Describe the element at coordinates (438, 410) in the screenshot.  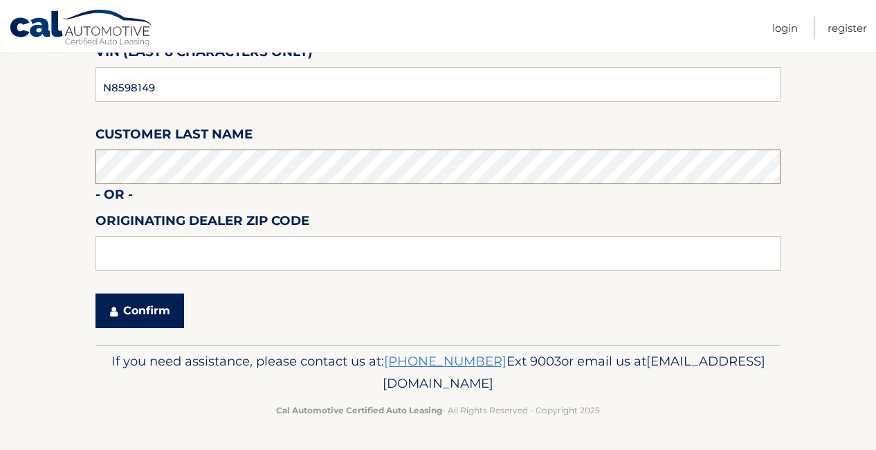
I see `p: - All Rights Reserved - Copyright 2025` at that location.